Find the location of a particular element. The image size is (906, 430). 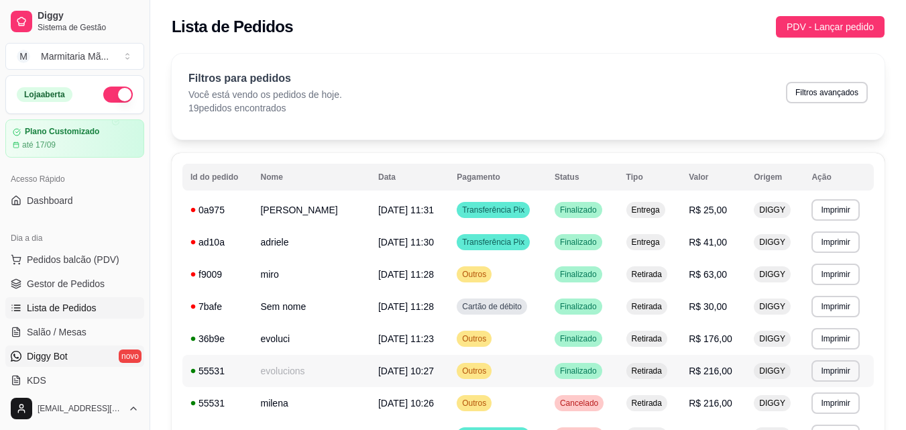

th: Nome is located at coordinates (311, 177).